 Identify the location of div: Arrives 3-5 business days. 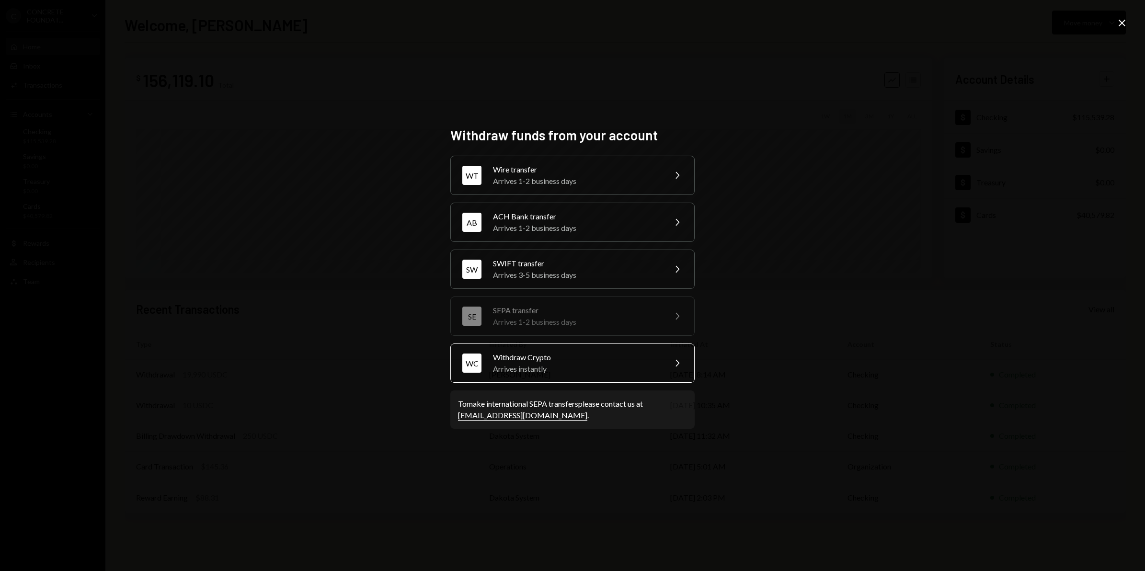
(576, 275).